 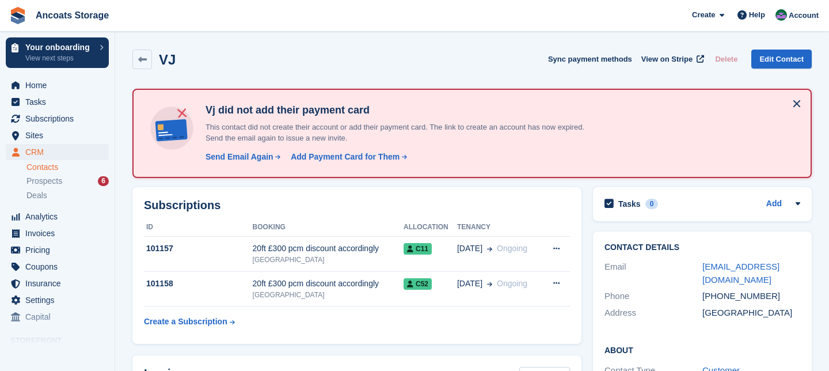 What do you see at coordinates (60, 300) in the screenshot?
I see `span: Settings` at bounding box center [60, 300].